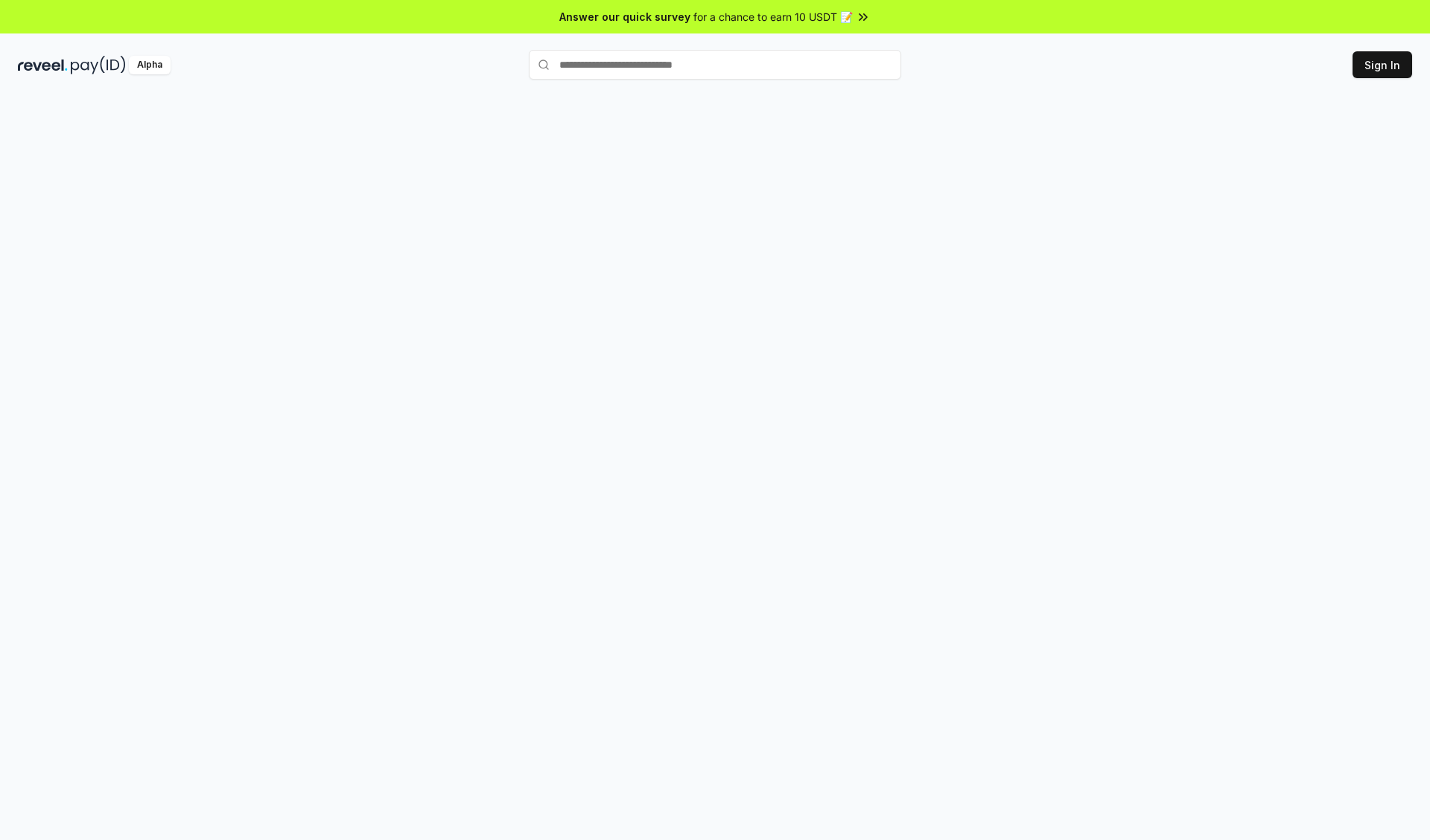 The height and width of the screenshot is (840, 1430). I want to click on span: for a chance to earn 10 USDT 📝, so click(773, 16).